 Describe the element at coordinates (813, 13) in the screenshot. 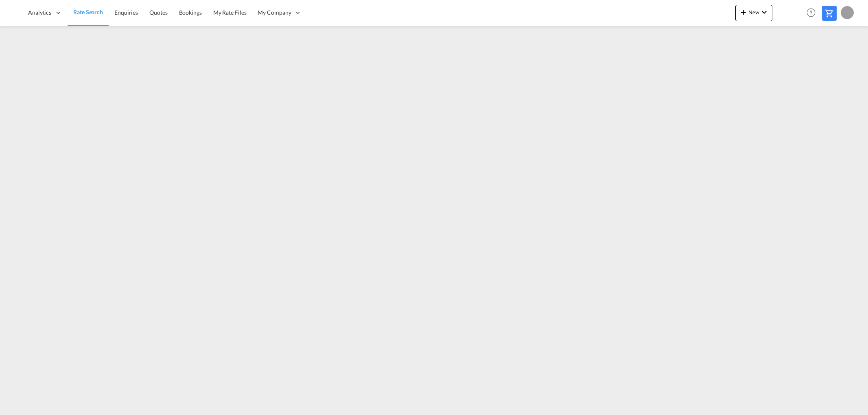

I see `div: Help` at that location.